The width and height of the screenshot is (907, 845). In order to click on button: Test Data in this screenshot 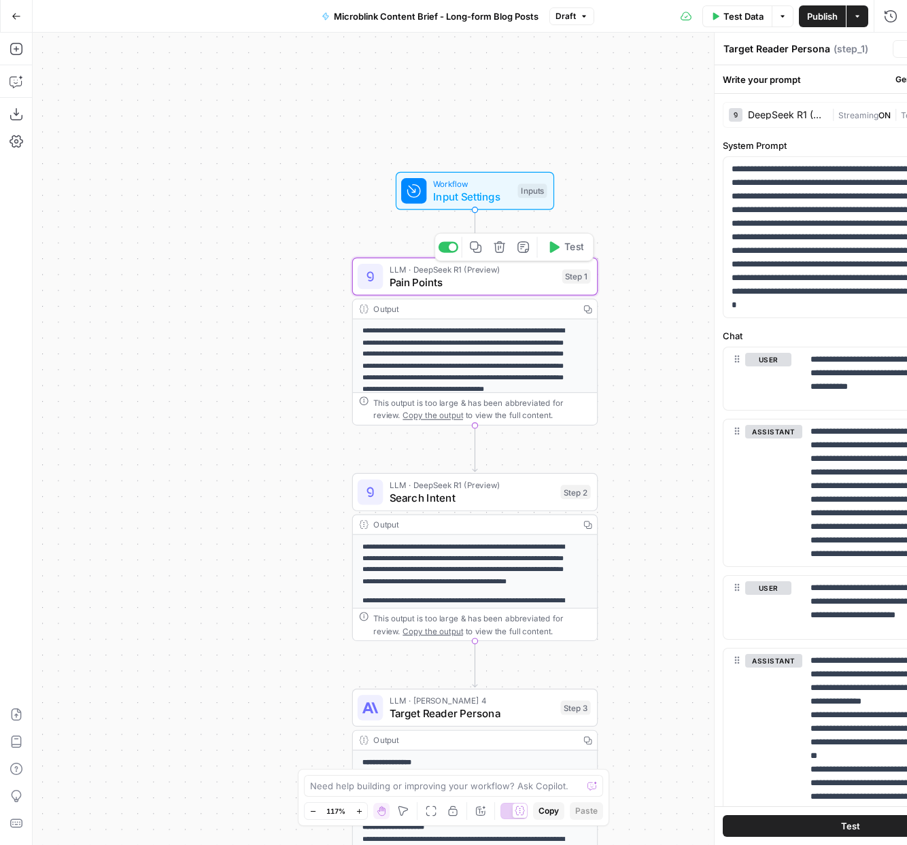, I will do `click(737, 16)`.